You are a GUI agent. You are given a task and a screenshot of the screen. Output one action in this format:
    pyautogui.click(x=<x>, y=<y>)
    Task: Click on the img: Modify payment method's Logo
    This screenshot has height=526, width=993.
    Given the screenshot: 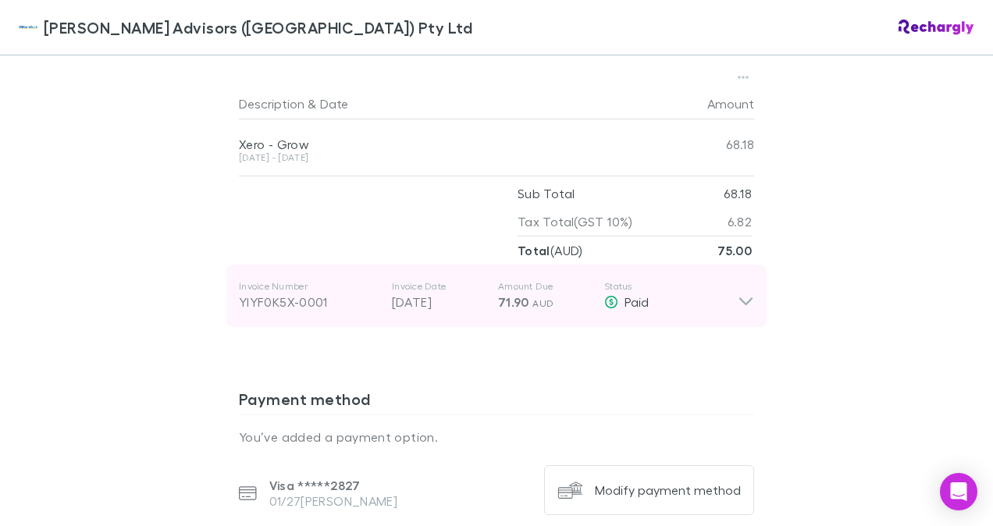 What is the action you would take?
    pyautogui.click(x=570, y=490)
    